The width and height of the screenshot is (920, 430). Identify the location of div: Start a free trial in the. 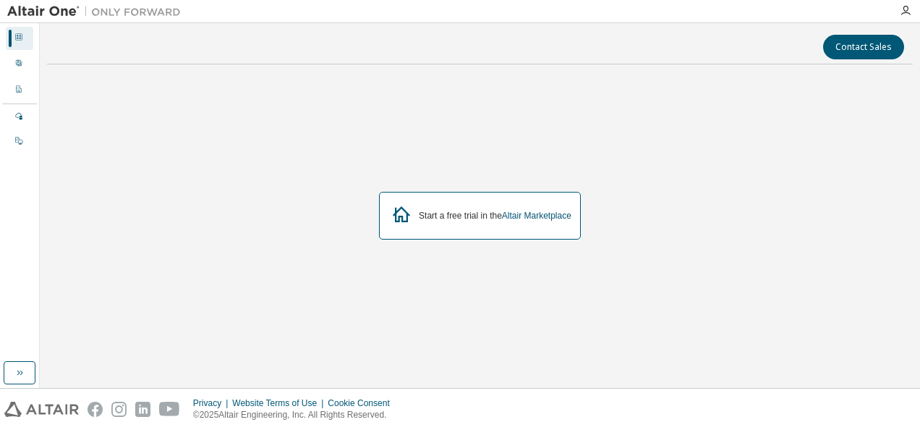
(495, 216).